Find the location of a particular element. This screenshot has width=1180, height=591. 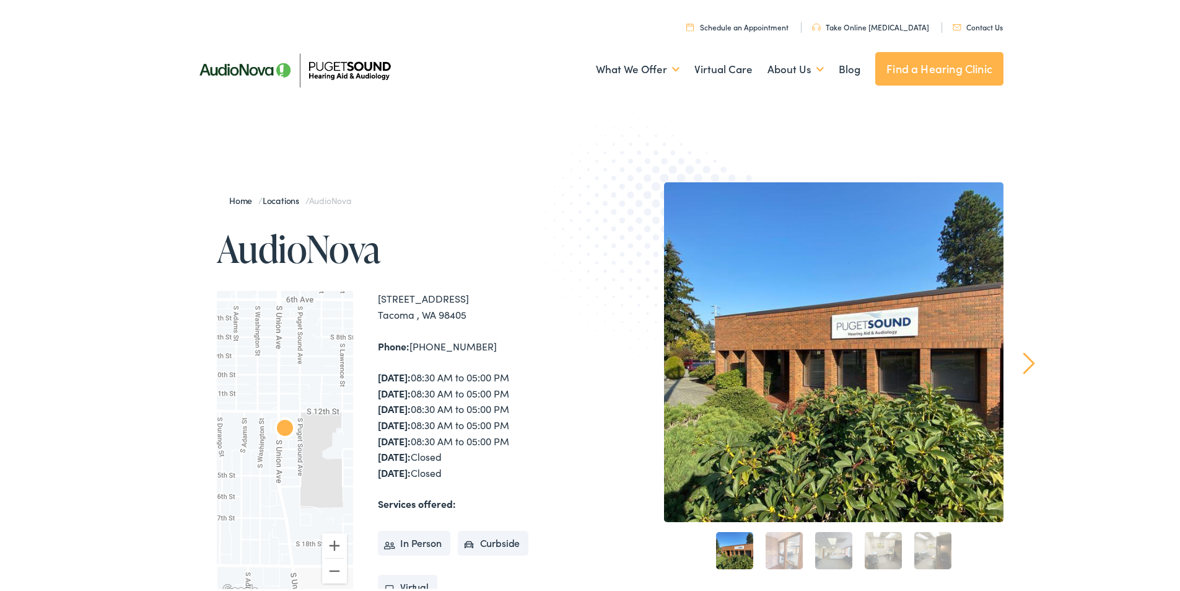

a: 1 is located at coordinates (735, 548).